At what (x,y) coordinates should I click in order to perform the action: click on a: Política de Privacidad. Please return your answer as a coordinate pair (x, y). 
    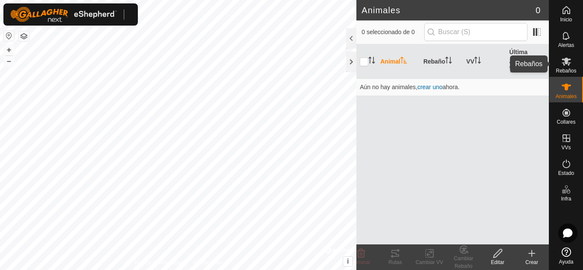
    Looking at the image, I should click on (158, 263).